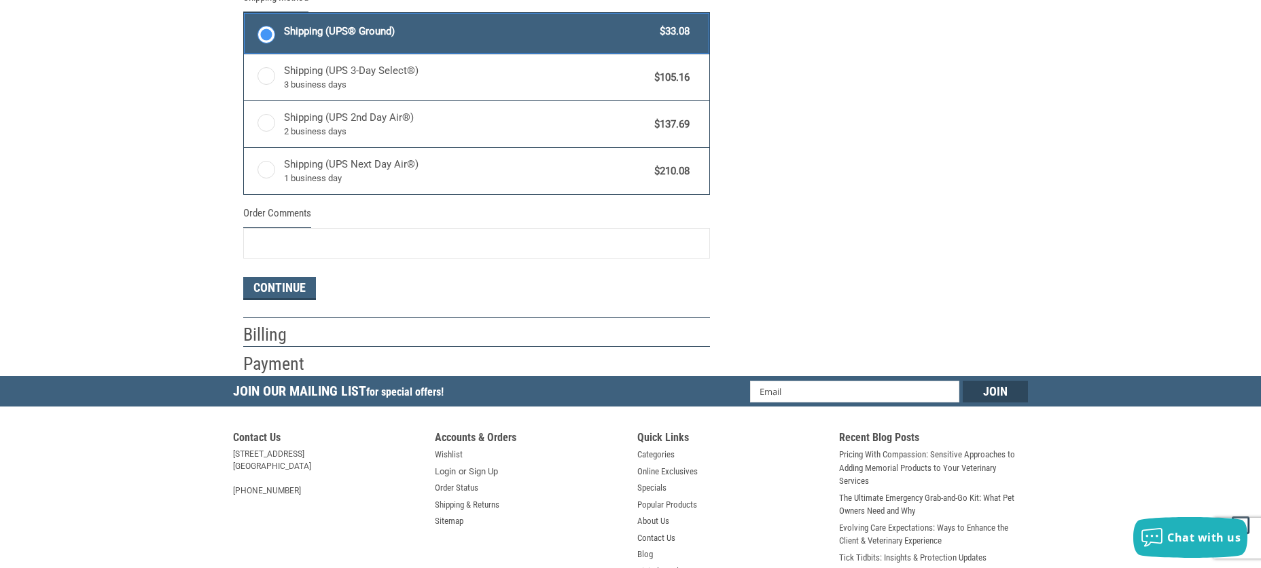 Image resolution: width=1261 pixels, height=568 pixels. I want to click on span: Shipping (UPS 2nd Day Air®), so click(466, 124).